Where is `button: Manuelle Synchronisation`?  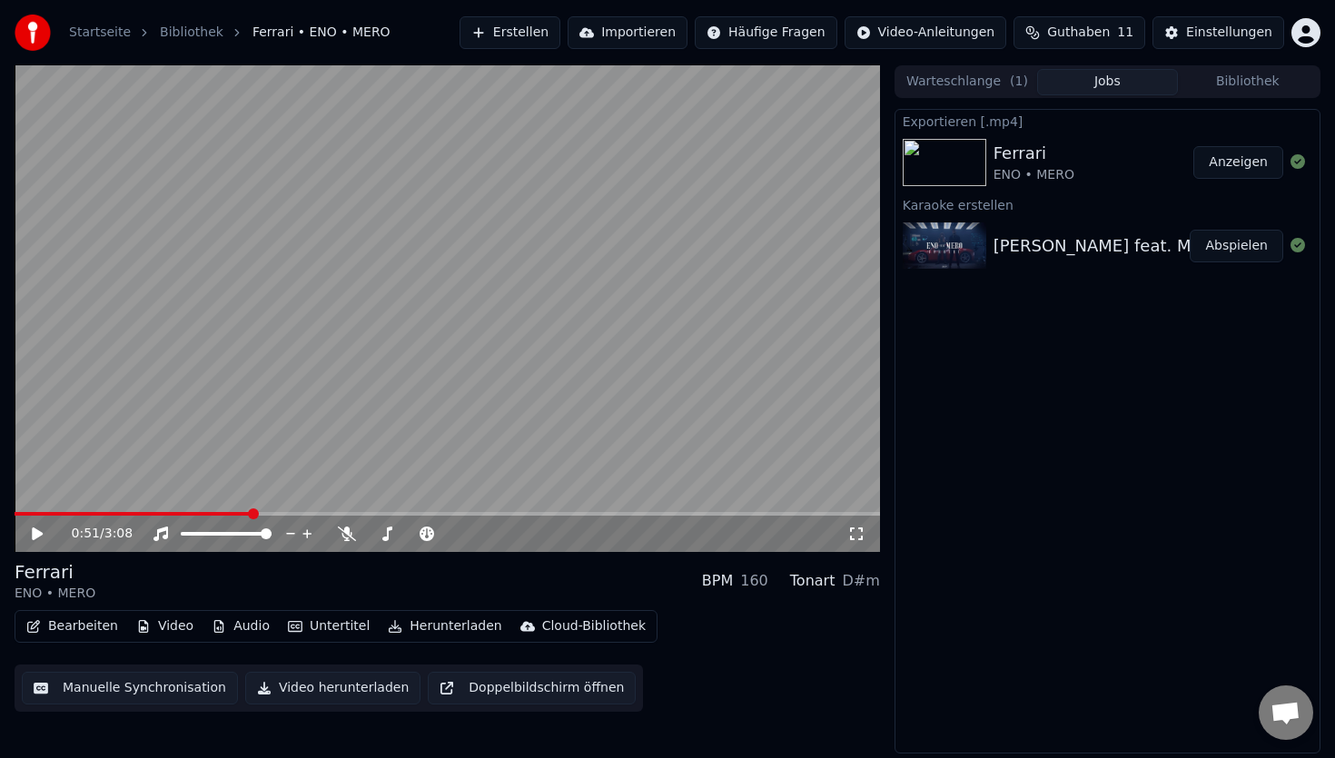 button: Manuelle Synchronisation is located at coordinates (130, 688).